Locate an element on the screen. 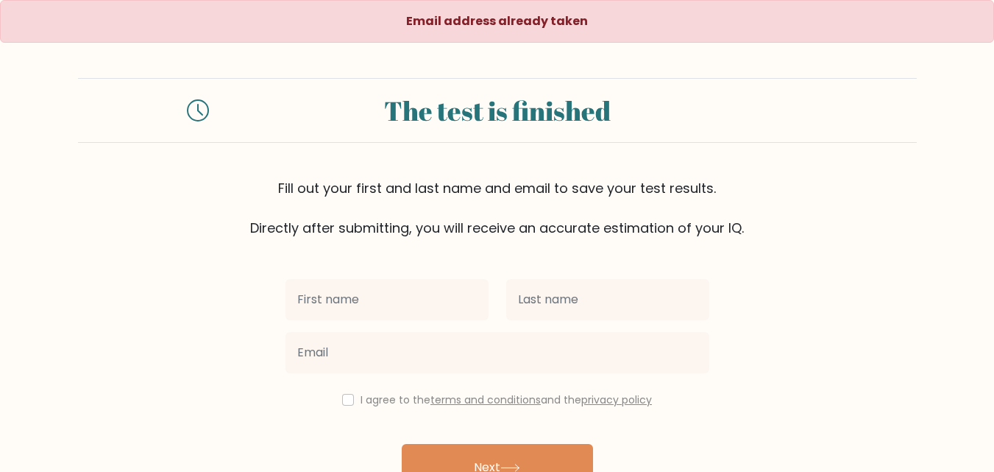  a: terms and conditions is located at coordinates (486, 400).